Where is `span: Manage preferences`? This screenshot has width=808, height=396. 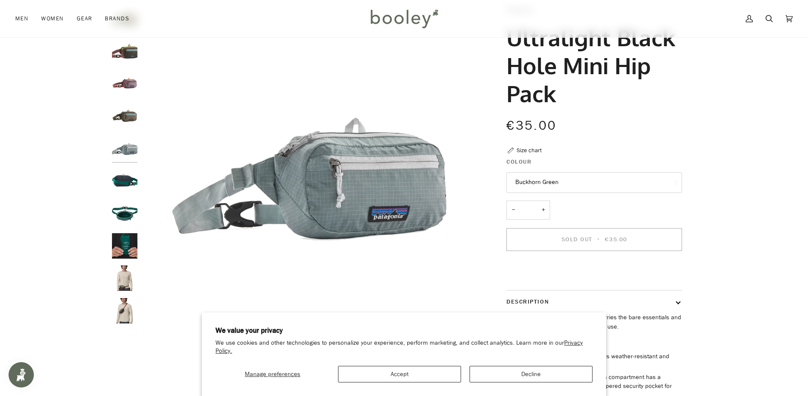
span: Manage preferences is located at coordinates (272, 374).